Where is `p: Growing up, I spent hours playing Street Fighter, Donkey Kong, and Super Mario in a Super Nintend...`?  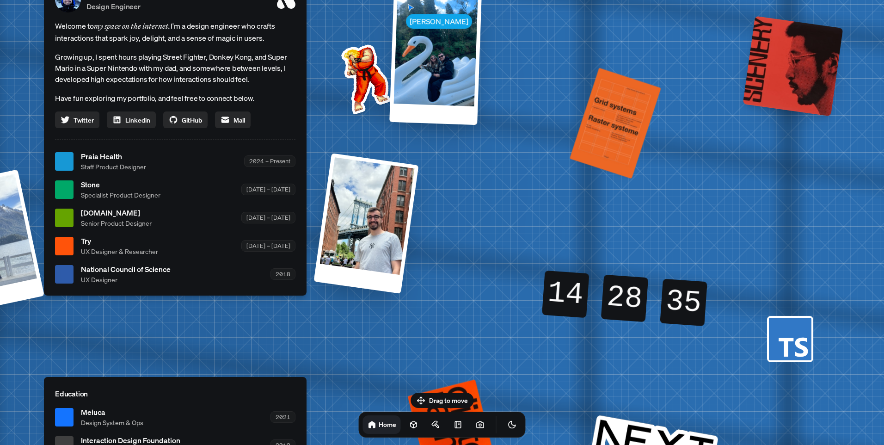
p: Growing up, I spent hours playing Street Fighter, Donkey Kong, and Super Mario in a Super Nintend... is located at coordinates (175, 68).